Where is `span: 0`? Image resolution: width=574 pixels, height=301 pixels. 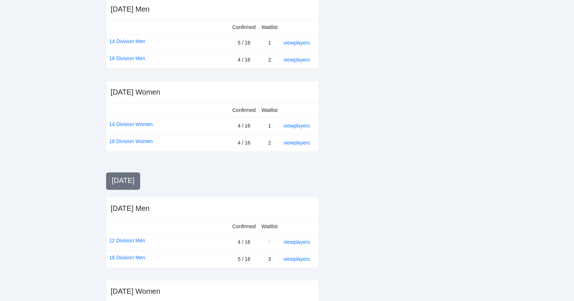 span: 0 is located at coordinates (269, 242).